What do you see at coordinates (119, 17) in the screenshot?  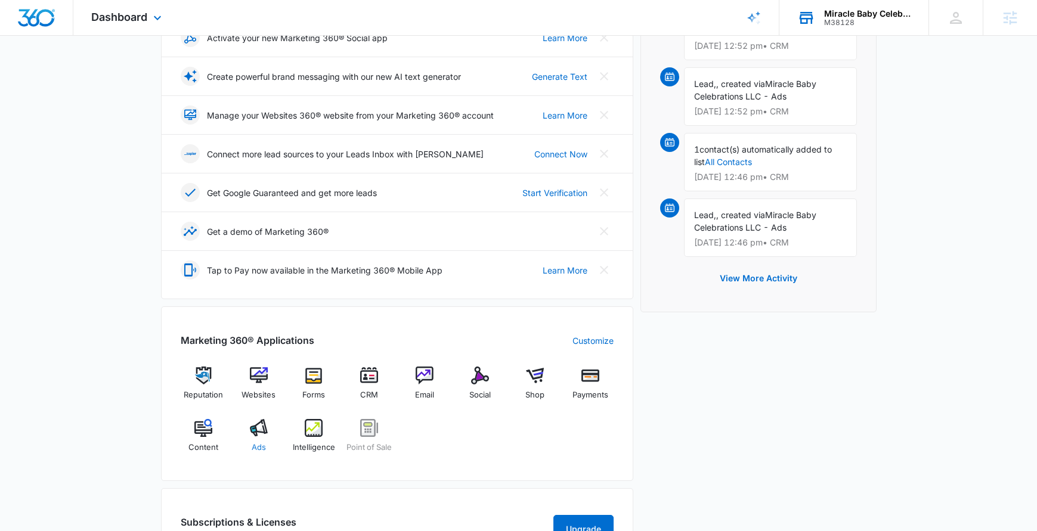 I see `span: Dashboard` at bounding box center [119, 17].